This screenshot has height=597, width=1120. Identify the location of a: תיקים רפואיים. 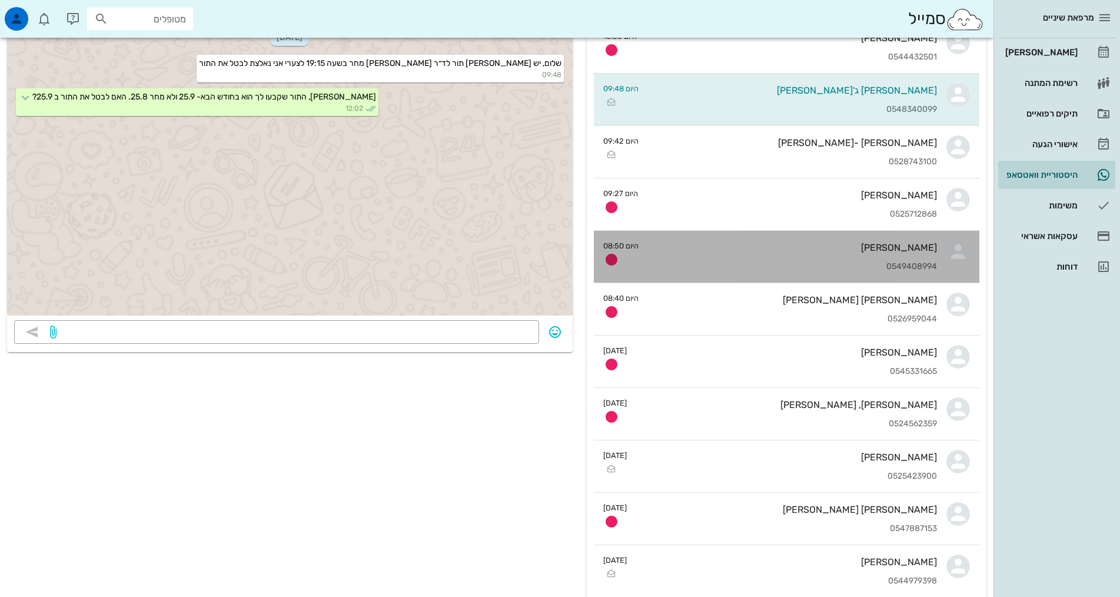
(1056, 114).